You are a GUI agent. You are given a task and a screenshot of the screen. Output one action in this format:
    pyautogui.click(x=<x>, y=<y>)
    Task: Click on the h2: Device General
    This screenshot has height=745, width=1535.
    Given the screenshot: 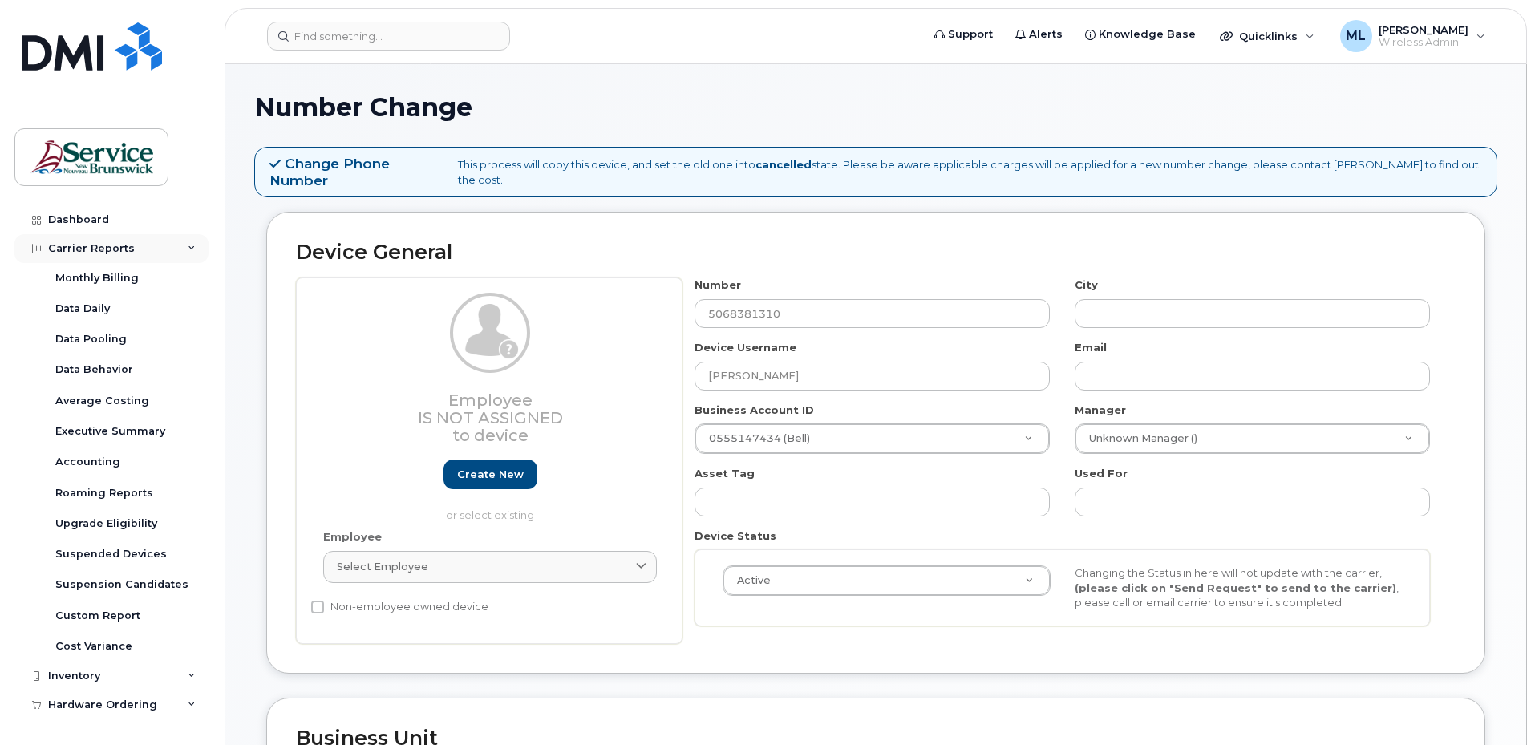 What is the action you would take?
    pyautogui.click(x=876, y=253)
    